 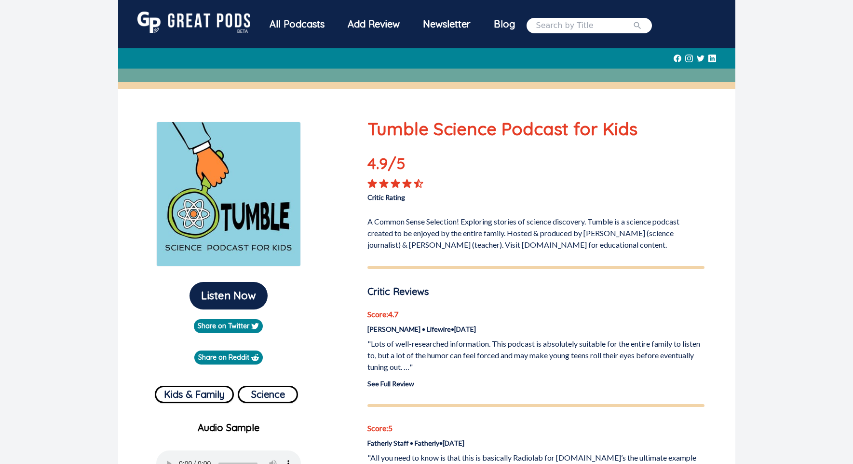 I want to click on div: All Podcasts, so click(x=297, y=24).